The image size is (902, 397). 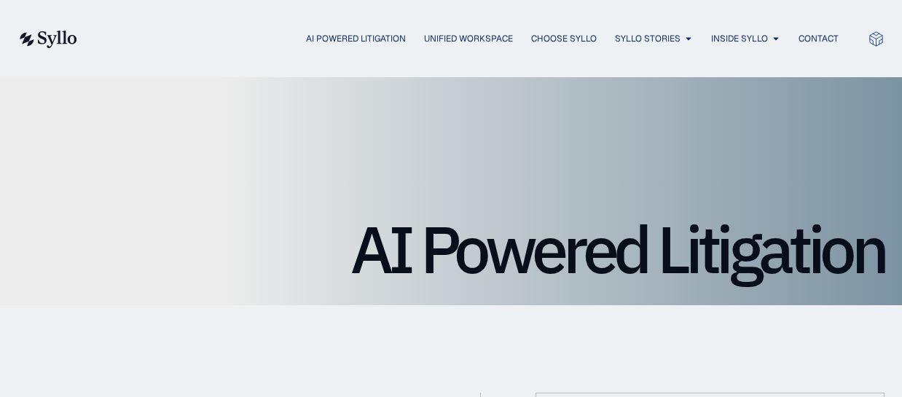 What do you see at coordinates (739, 39) in the screenshot?
I see `span: Inside Syllo` at bounding box center [739, 39].